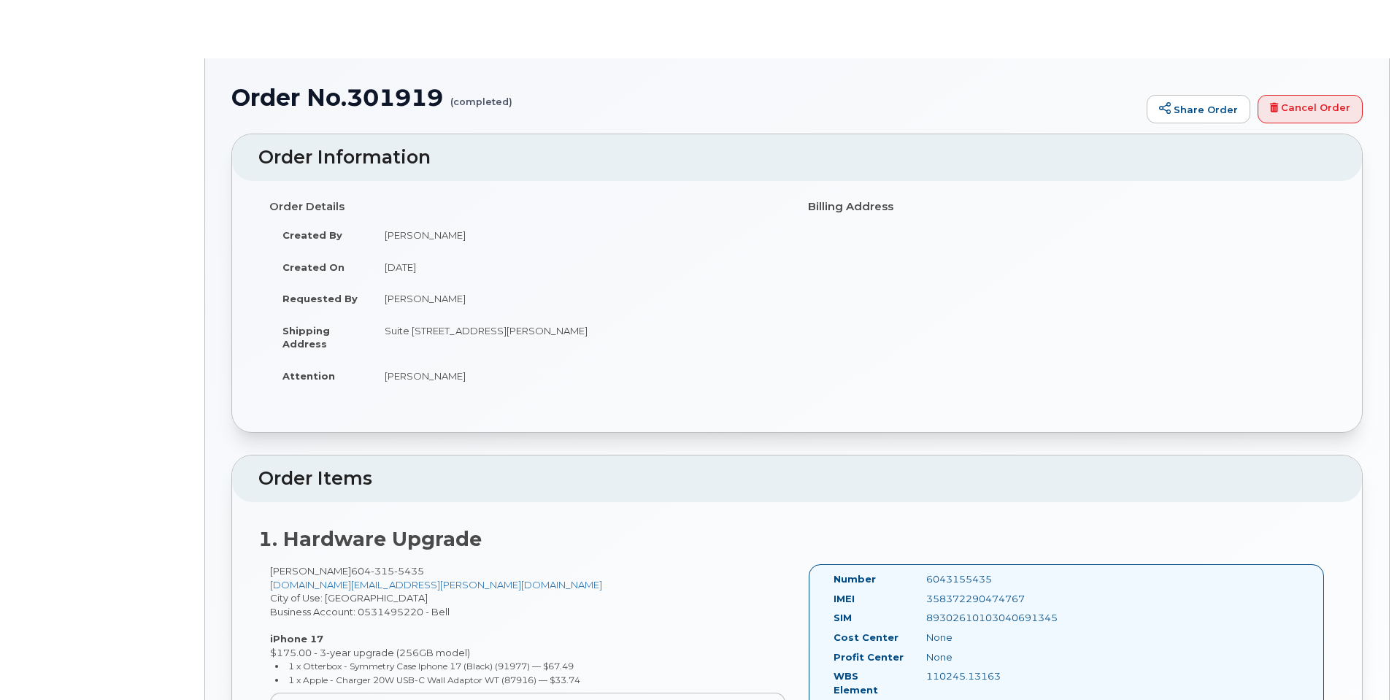 Image resolution: width=1397 pixels, height=700 pixels. I want to click on span: 315, so click(382, 571).